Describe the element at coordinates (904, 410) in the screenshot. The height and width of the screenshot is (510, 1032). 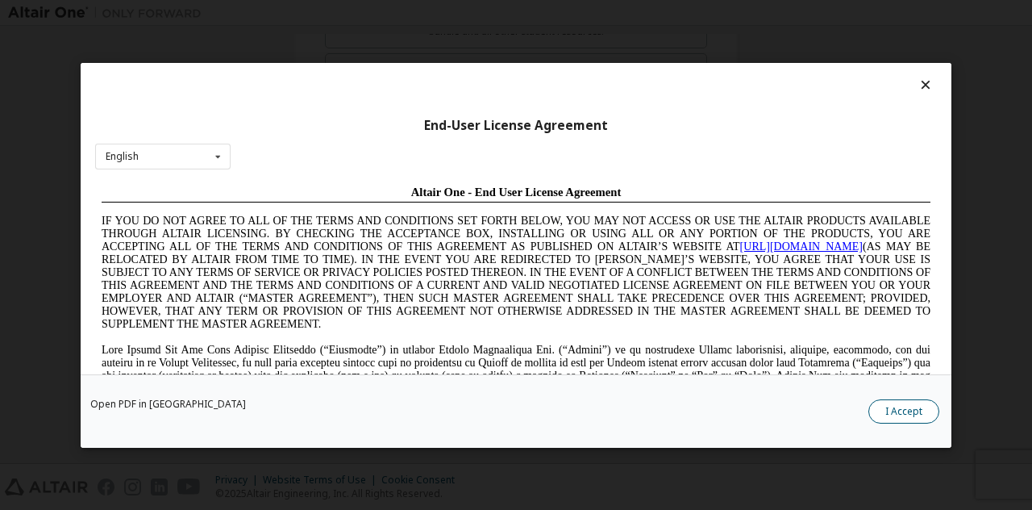
I see `button: I Accept` at that location.